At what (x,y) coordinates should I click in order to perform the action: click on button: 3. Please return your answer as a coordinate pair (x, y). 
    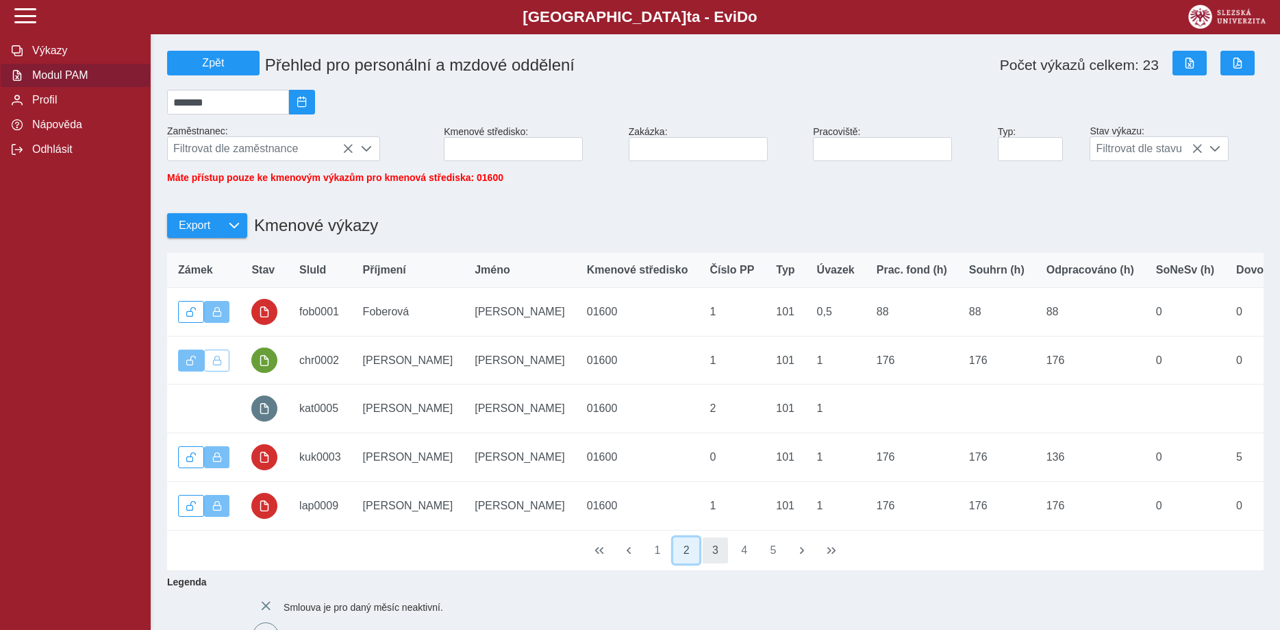
    Looking at the image, I should click on (716, 550).